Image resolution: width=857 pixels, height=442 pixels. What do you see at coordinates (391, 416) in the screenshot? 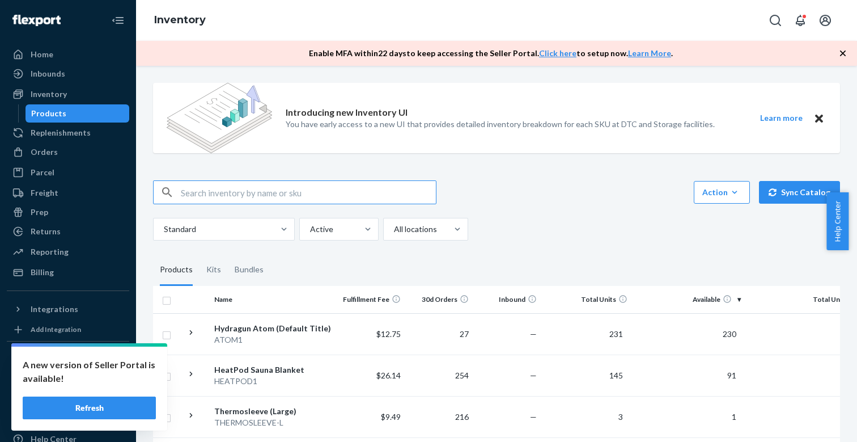
I see `span: $9.49` at bounding box center [391, 416].